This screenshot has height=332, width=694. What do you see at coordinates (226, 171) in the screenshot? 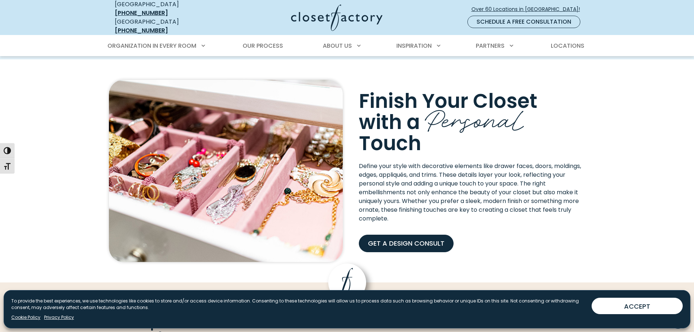
I see `img: Custom jewelry drawers` at bounding box center [226, 171].